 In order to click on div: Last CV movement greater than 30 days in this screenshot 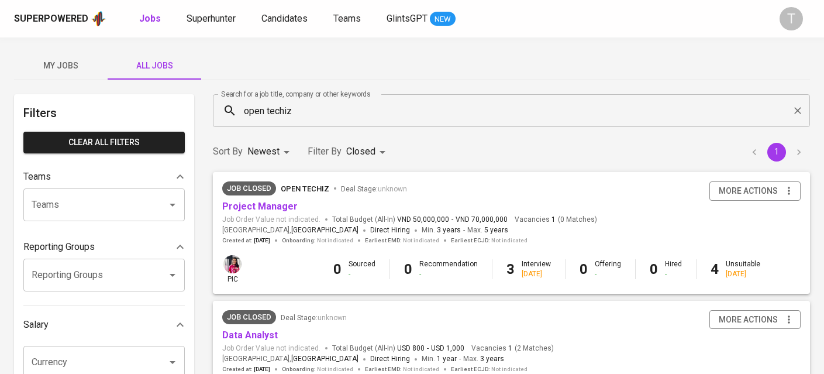, I will do `click(249, 188)`.